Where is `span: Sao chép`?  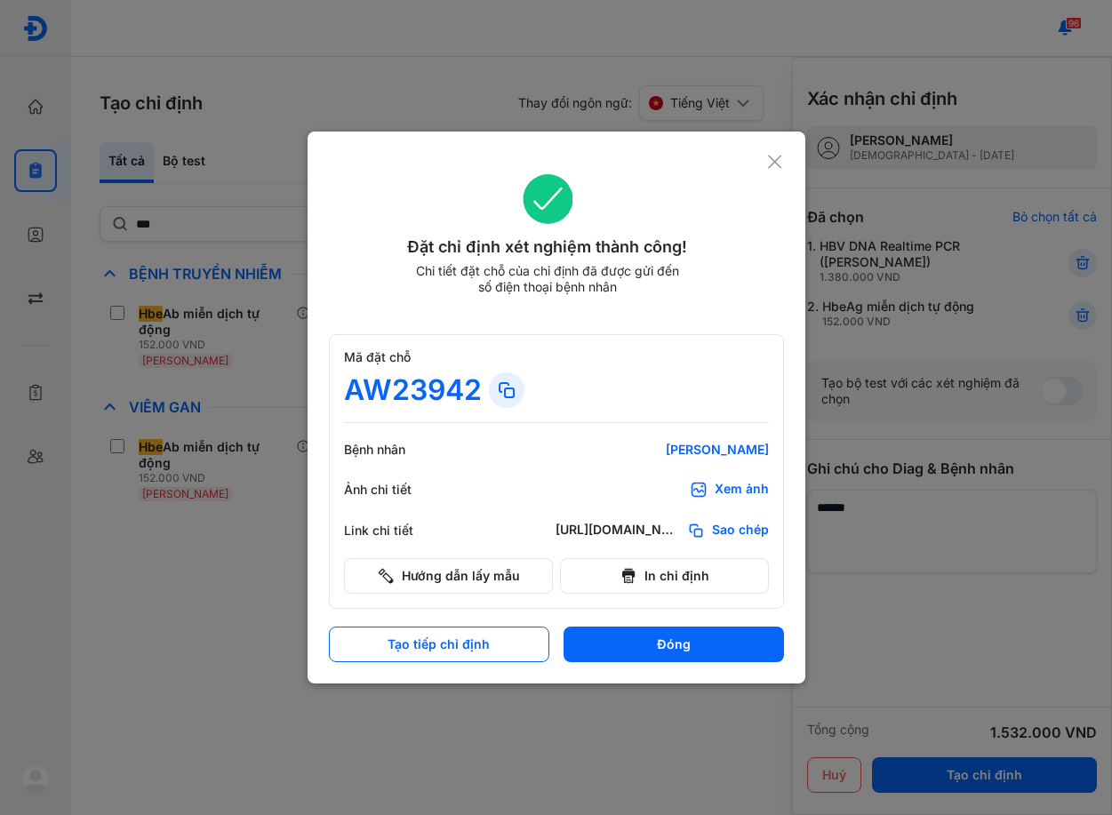 span: Sao chép is located at coordinates (740, 531).